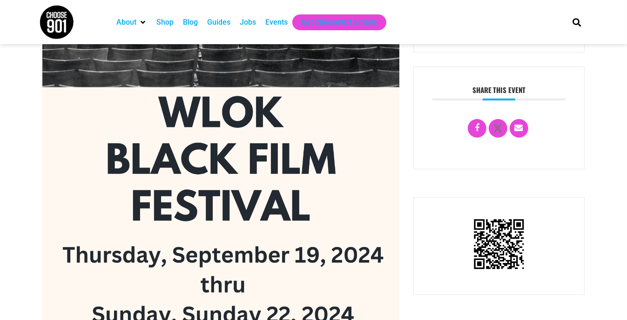 This screenshot has width=627, height=320. I want to click on h3: Share this event, so click(499, 93).